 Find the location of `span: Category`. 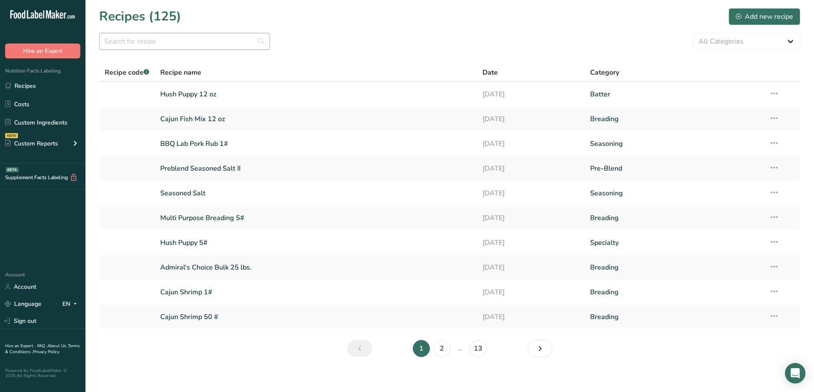

span: Category is located at coordinates (604, 73).